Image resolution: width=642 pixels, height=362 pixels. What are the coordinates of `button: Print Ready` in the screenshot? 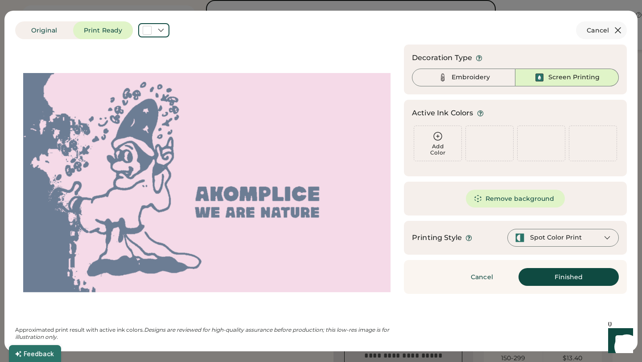 It's located at (103, 30).